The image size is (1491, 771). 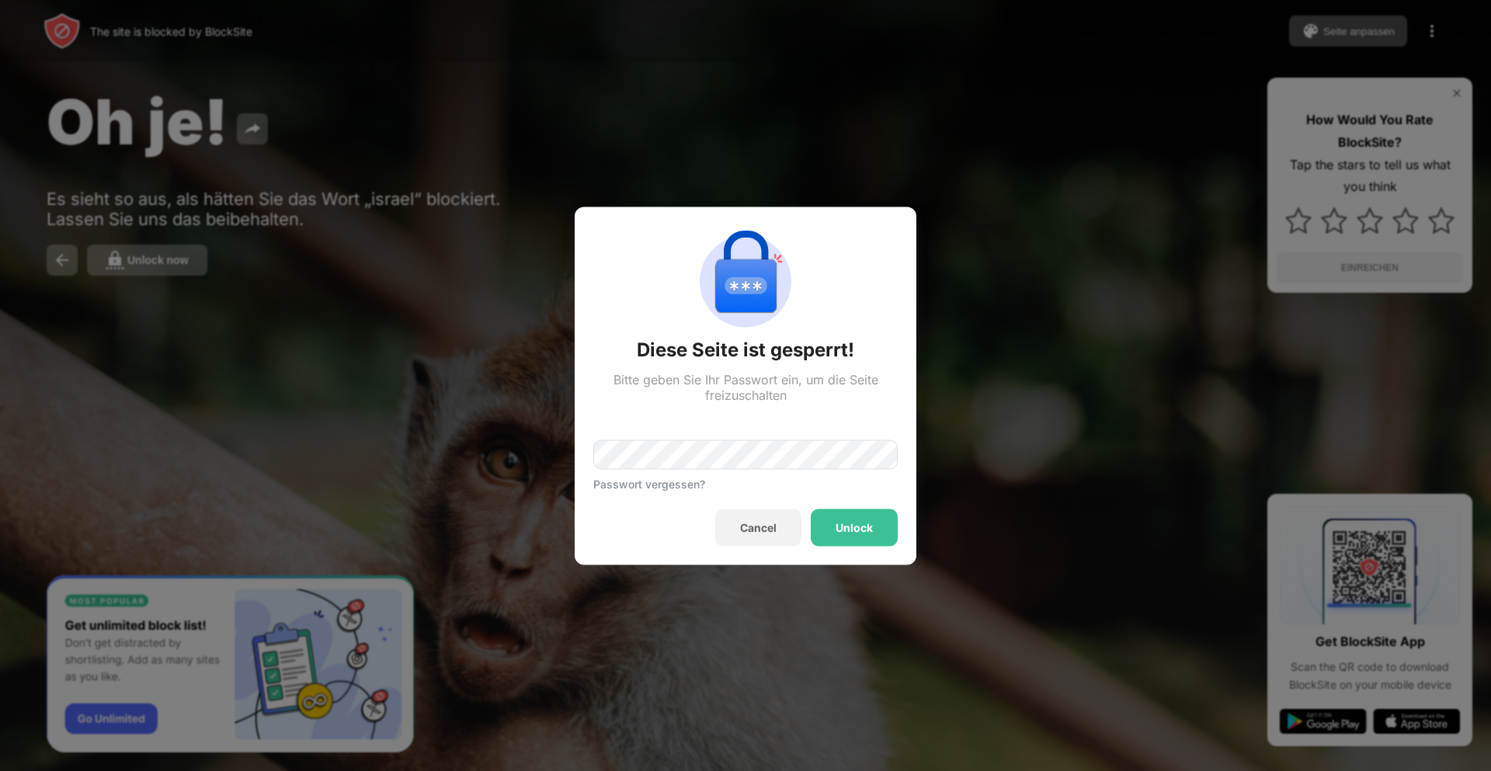 I want to click on div: Diese Seite ist gesperrt!, so click(x=746, y=350).